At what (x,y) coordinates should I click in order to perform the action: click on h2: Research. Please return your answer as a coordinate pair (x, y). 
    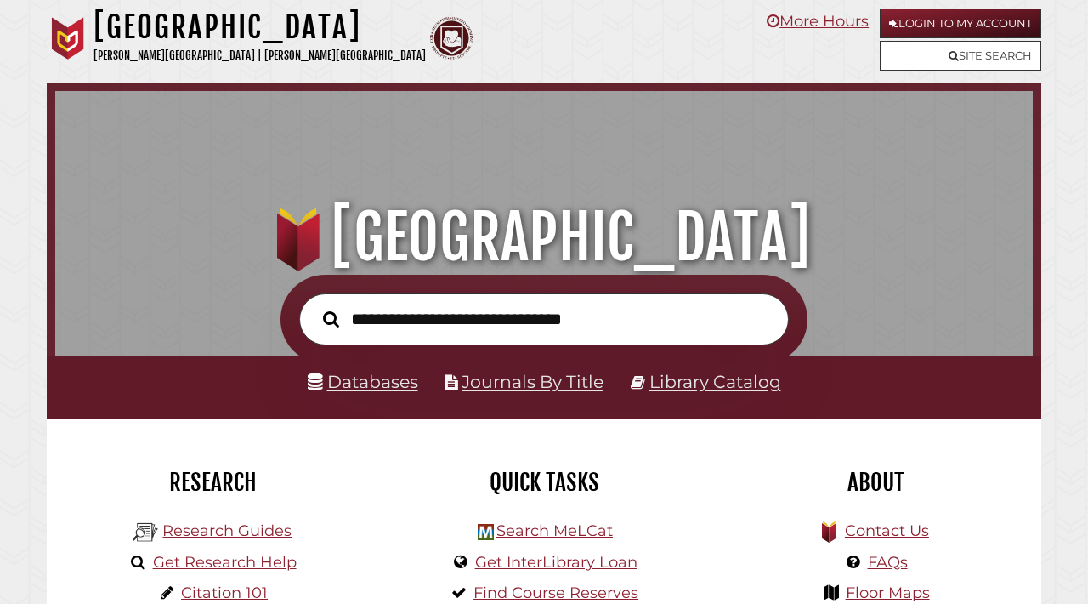
    Looking at the image, I should click on (213, 482).